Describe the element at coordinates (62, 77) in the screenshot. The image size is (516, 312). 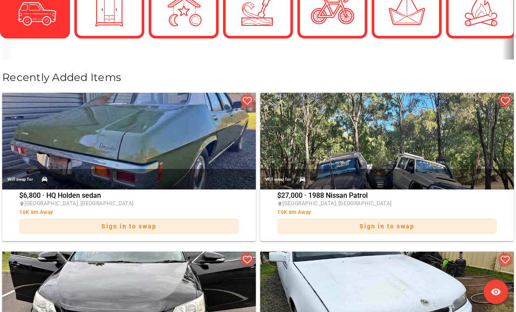
I see `span: Recently Added Items` at that location.